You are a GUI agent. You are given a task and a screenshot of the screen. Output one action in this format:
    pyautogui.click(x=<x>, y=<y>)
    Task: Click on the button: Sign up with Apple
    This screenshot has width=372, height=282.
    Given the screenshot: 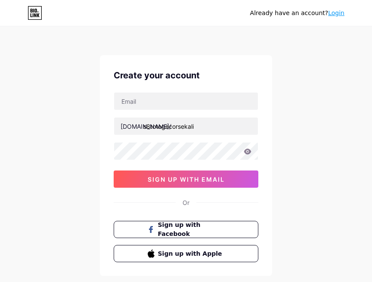 What is the action you would take?
    pyautogui.click(x=186, y=254)
    